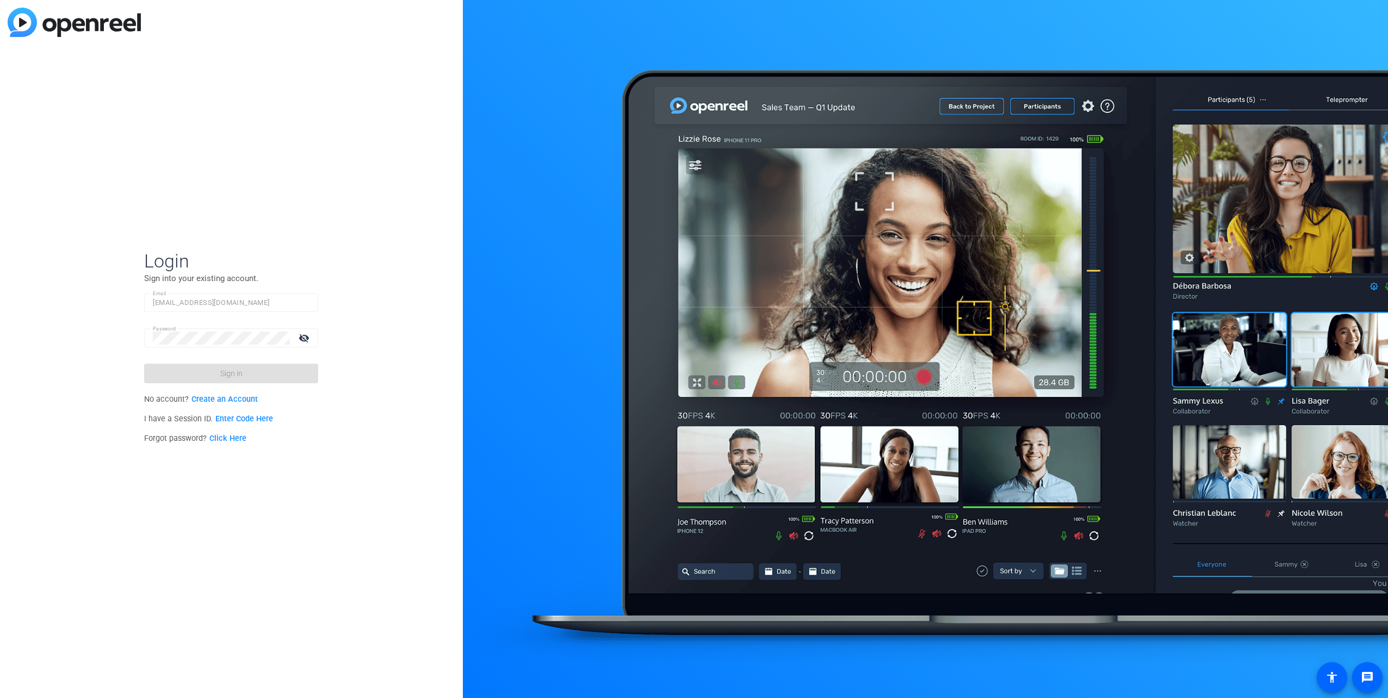  I want to click on span: Login, so click(231, 261).